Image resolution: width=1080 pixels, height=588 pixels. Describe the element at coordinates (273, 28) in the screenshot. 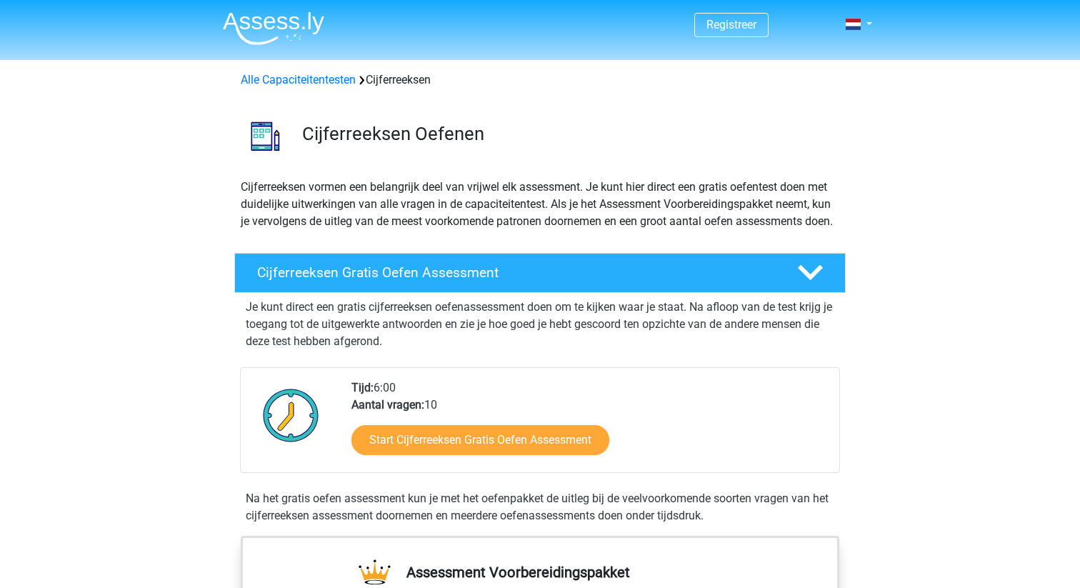

I see `img: Assessly` at that location.